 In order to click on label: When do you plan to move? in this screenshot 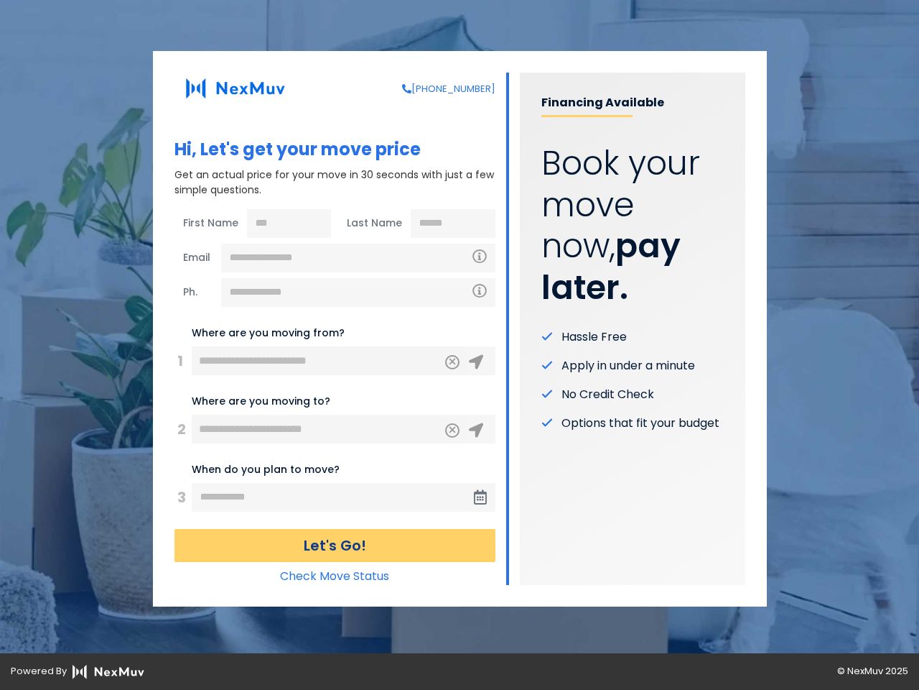, I will do `click(266, 469)`.